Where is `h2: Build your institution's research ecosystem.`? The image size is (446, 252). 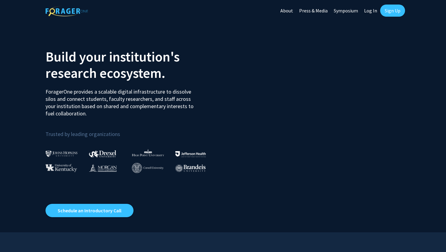
h2: Build your institution's research ecosystem. is located at coordinates (132, 65).